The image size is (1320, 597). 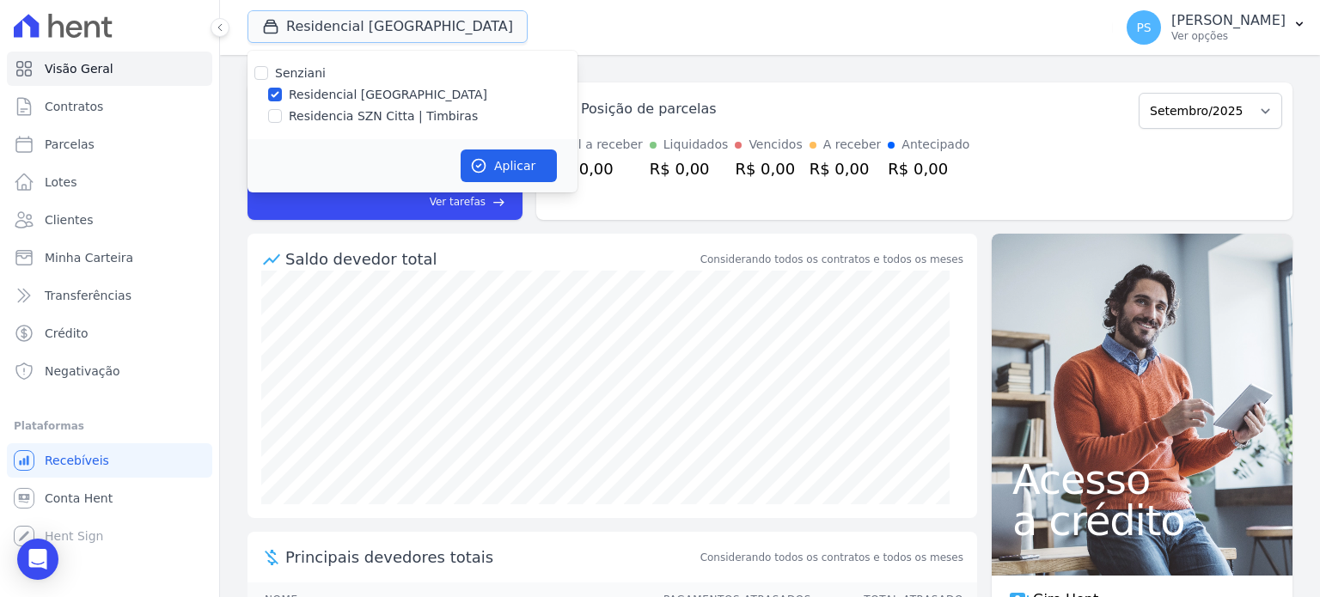 I want to click on span: Parcelas, so click(x=70, y=144).